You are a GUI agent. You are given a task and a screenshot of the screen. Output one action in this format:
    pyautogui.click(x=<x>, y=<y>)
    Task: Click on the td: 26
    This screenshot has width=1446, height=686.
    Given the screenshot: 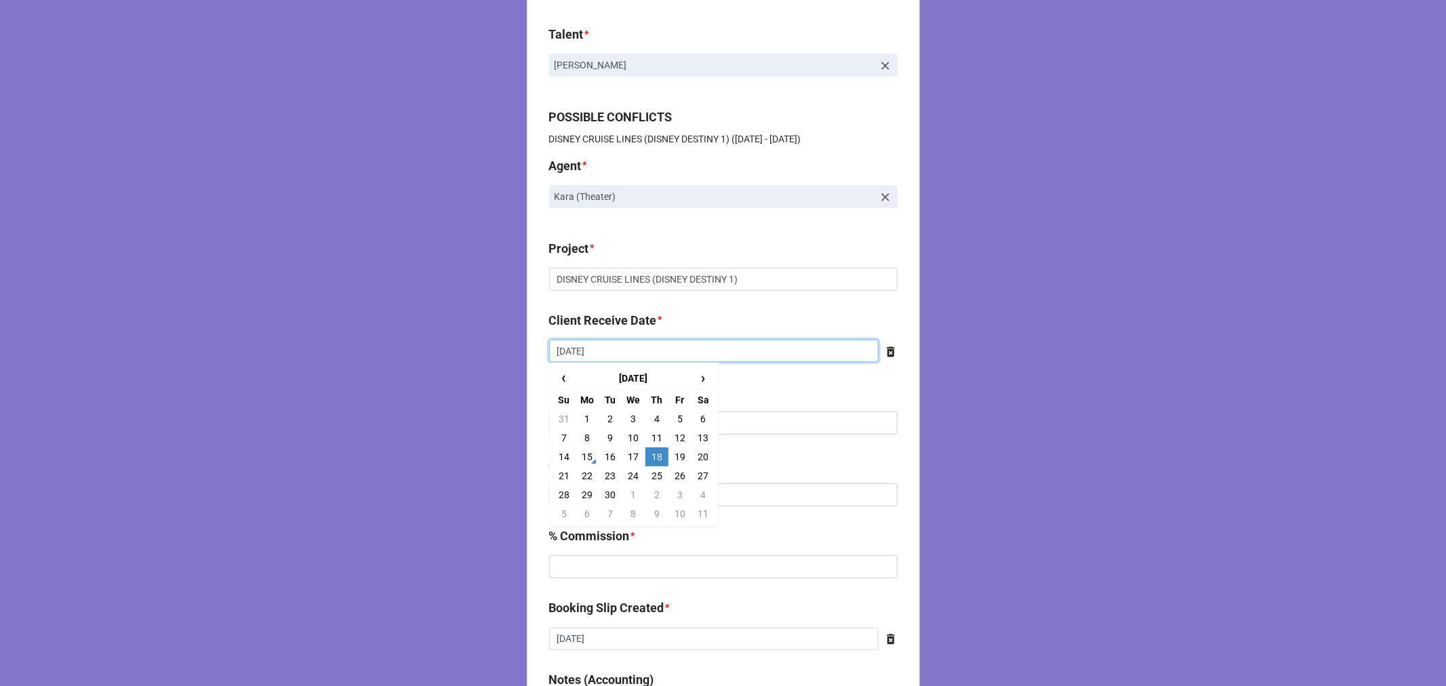 What is the action you would take?
    pyautogui.click(x=680, y=476)
    